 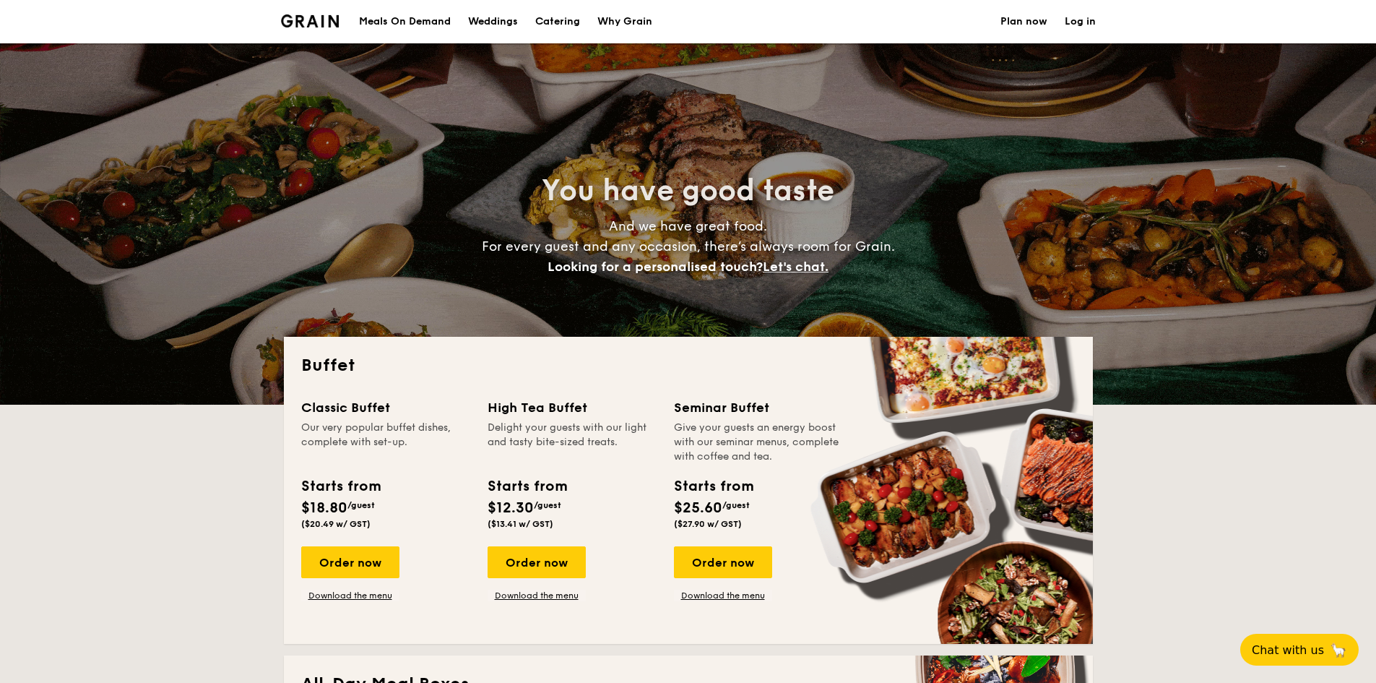 I want to click on span: ($27.90 w/ GST), so click(x=708, y=524).